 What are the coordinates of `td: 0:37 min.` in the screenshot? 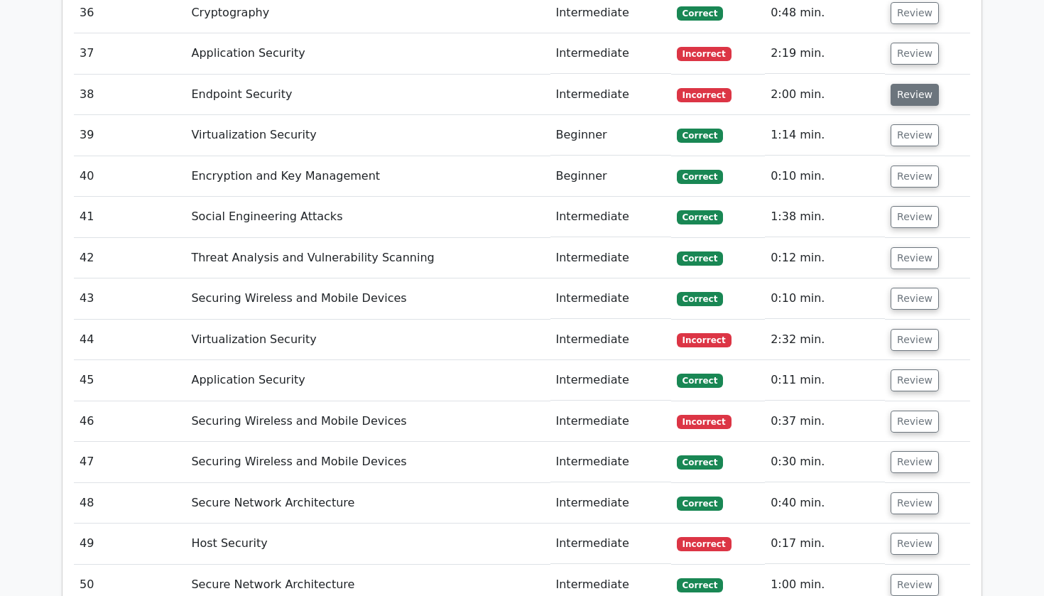 It's located at (825, 421).